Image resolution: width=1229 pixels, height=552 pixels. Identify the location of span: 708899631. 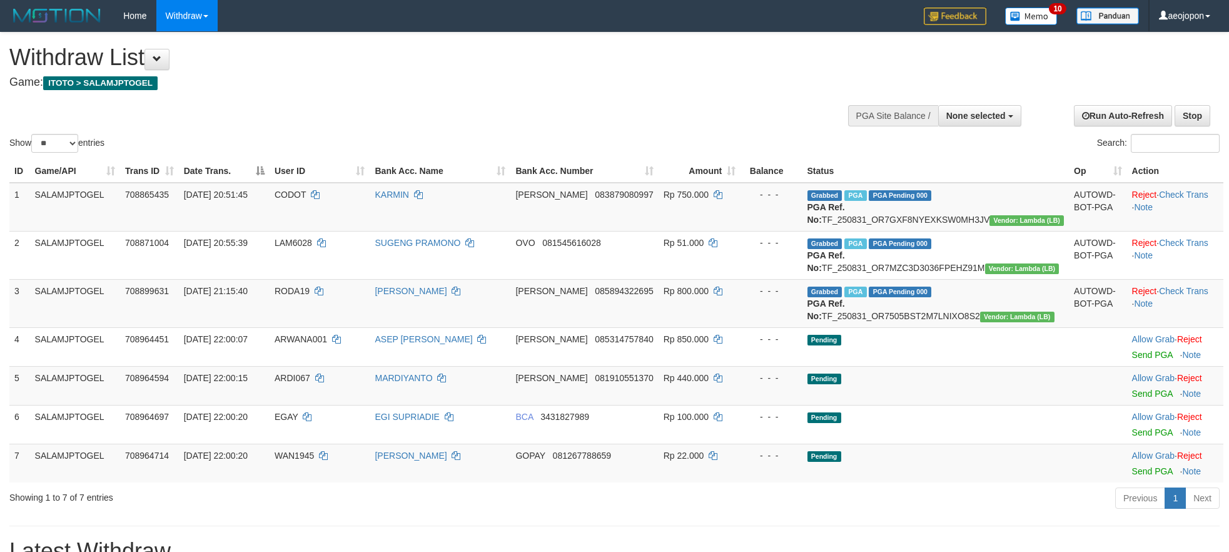
(147, 291).